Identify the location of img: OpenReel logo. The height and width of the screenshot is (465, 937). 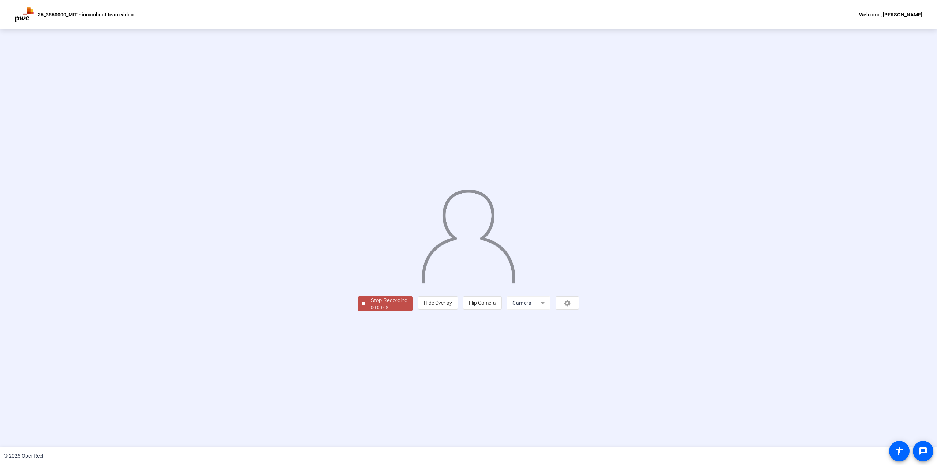
(24, 15).